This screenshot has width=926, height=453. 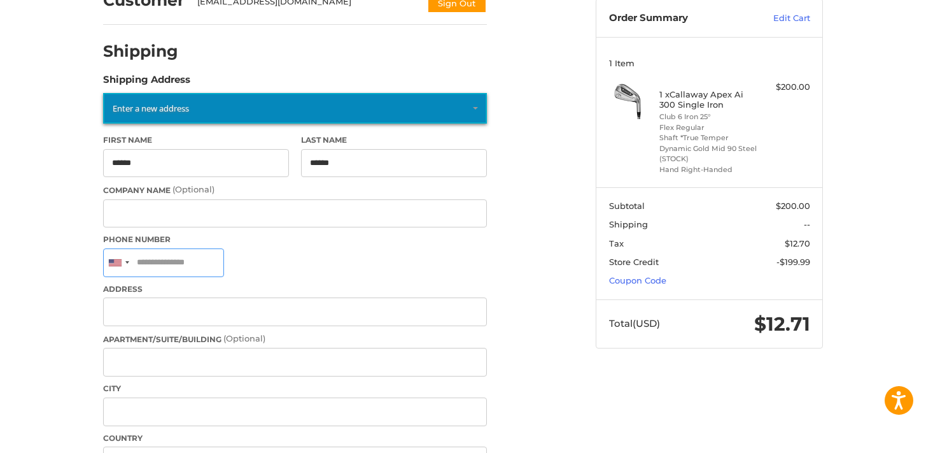 What do you see at coordinates (628, 224) in the screenshot?
I see `span: Shipping` at bounding box center [628, 224].